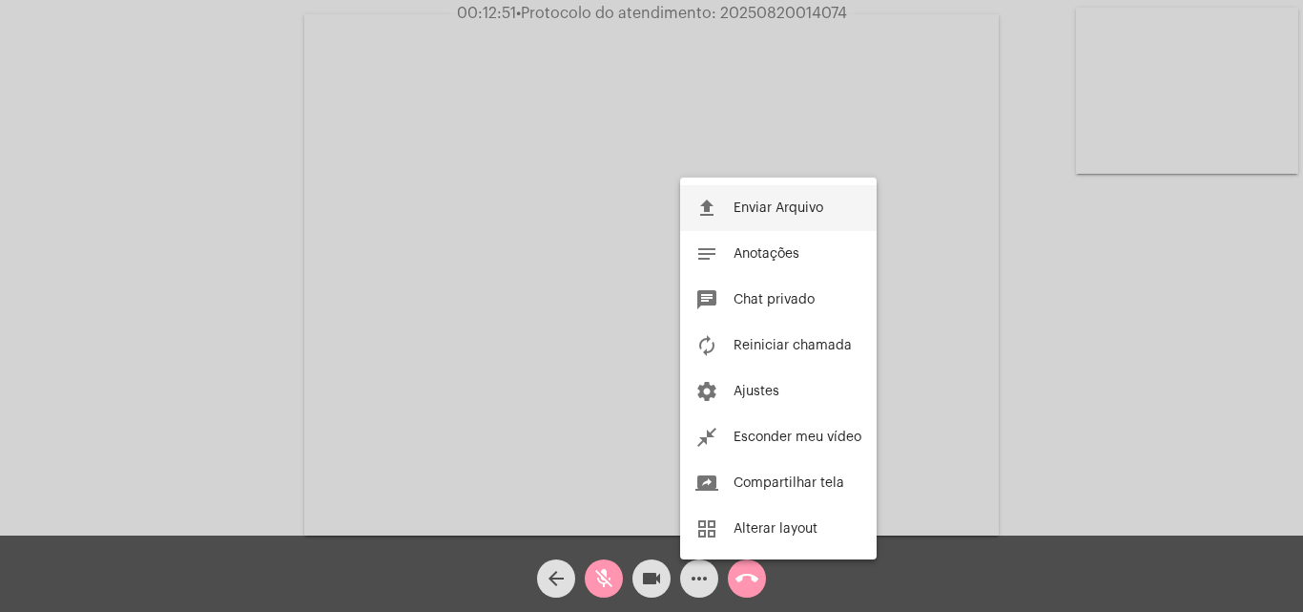 The image size is (1303, 612). Describe the element at coordinates (757, 391) in the screenshot. I see `span: Ajustes` at that location.